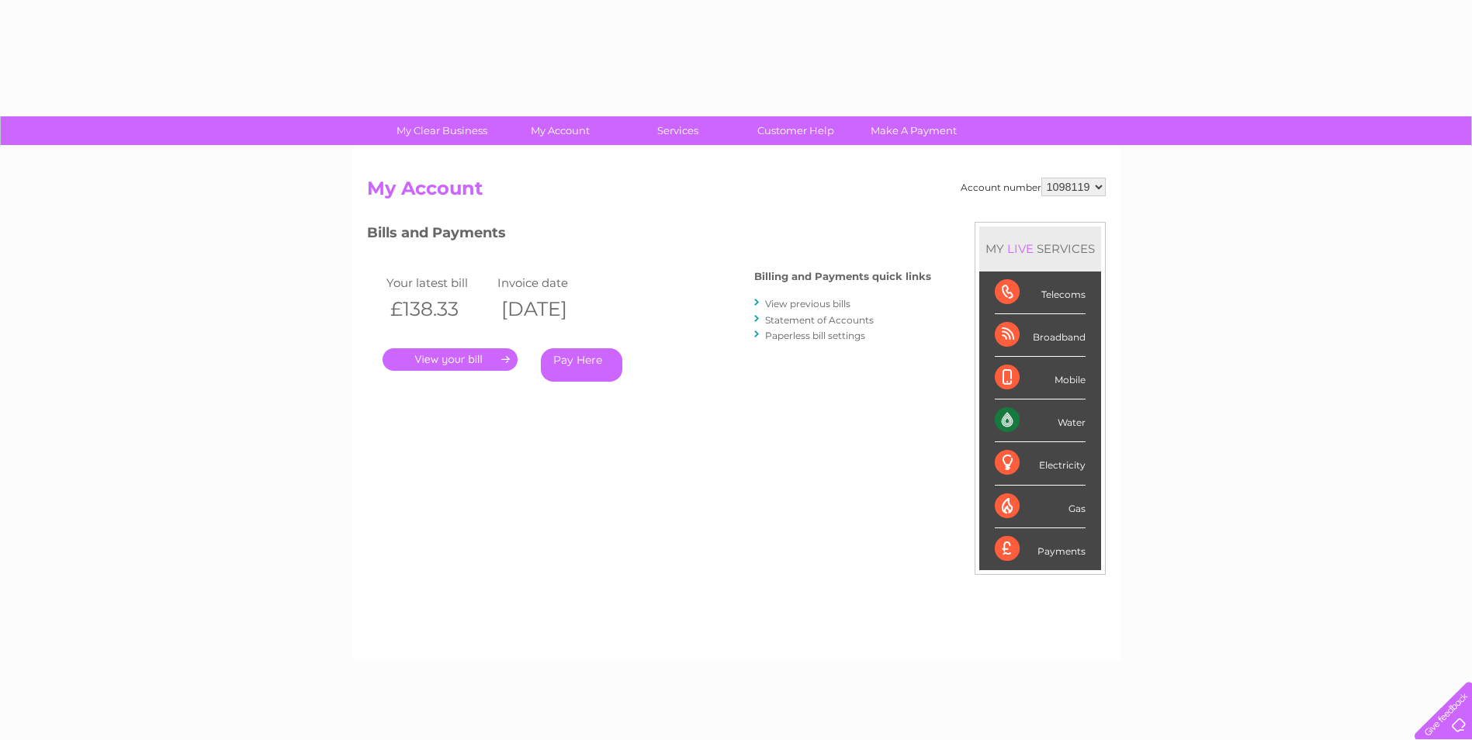 This screenshot has height=740, width=1472. Describe the element at coordinates (1039, 292) in the screenshot. I see `div: Telecoms` at that location.